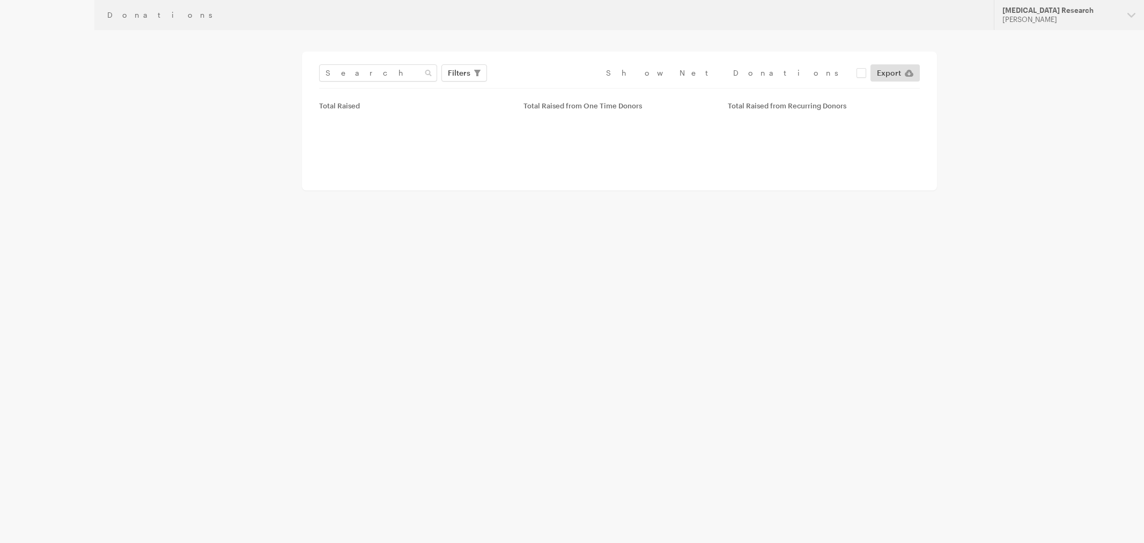 The height and width of the screenshot is (543, 1144). I want to click on div: Total Raised from Recurring Donors, so click(823, 106).